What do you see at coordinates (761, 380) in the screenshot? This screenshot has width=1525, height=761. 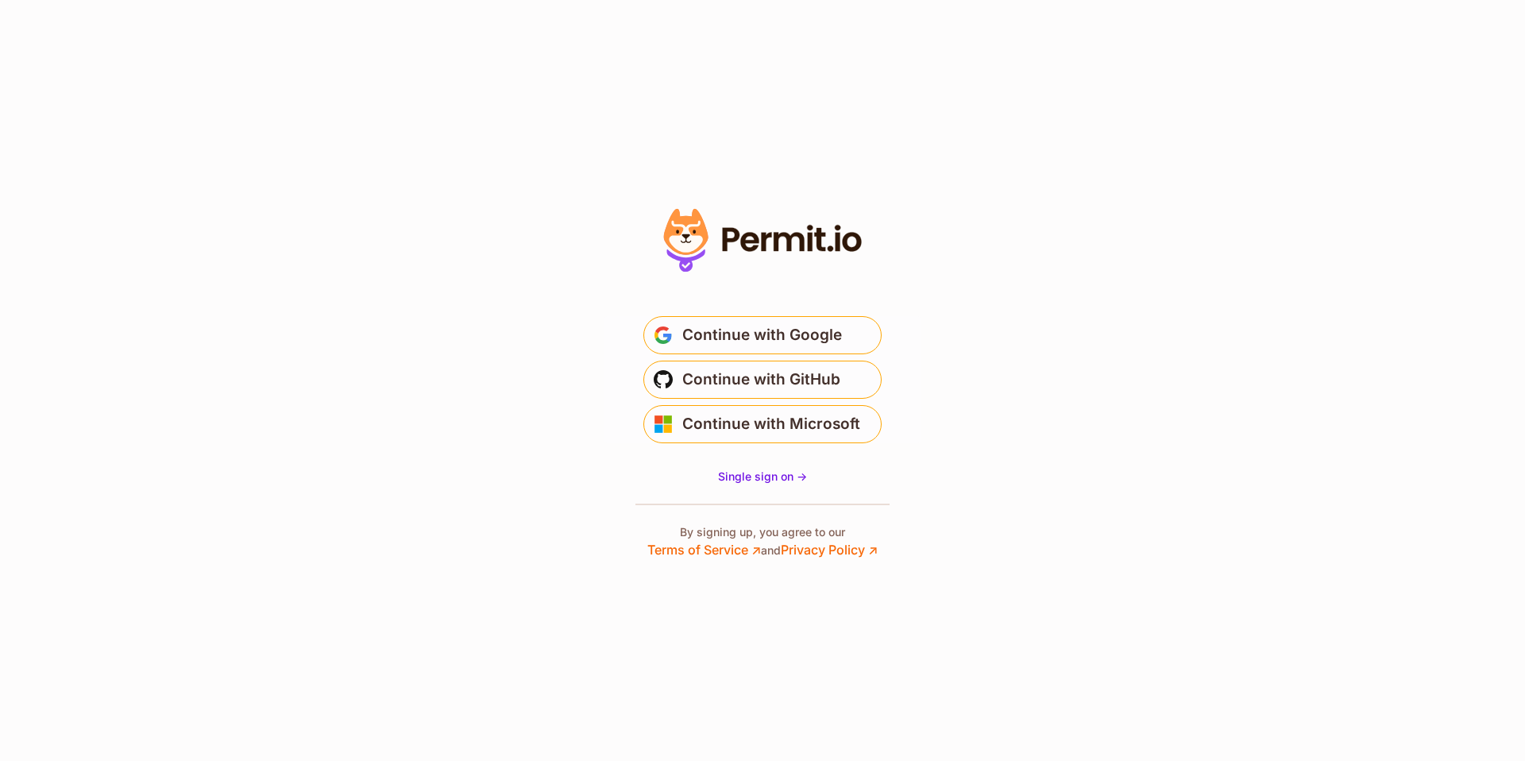 I see `span: Continue with GitHub` at bounding box center [761, 380].